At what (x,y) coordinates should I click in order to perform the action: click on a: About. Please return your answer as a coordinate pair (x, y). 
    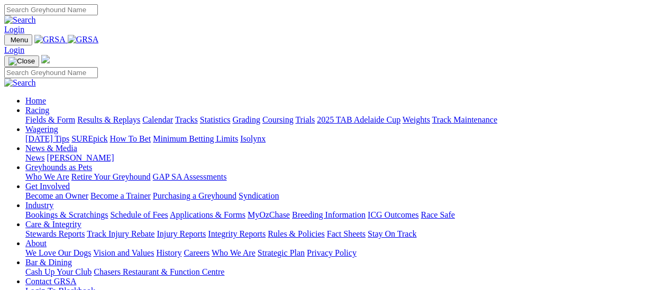
    Looking at the image, I should click on (36, 243).